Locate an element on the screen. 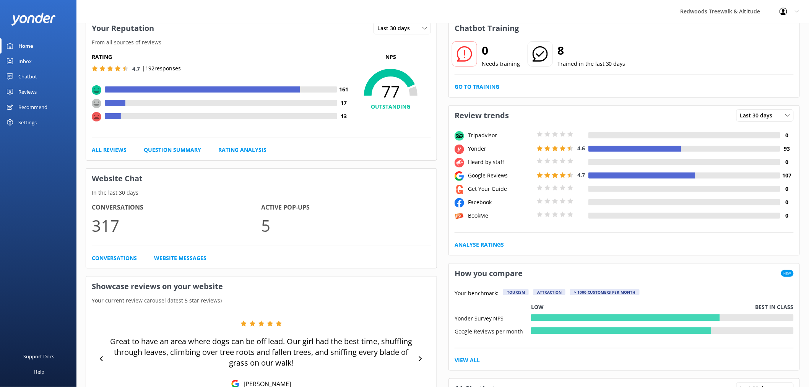  p: NPS is located at coordinates (391, 57).